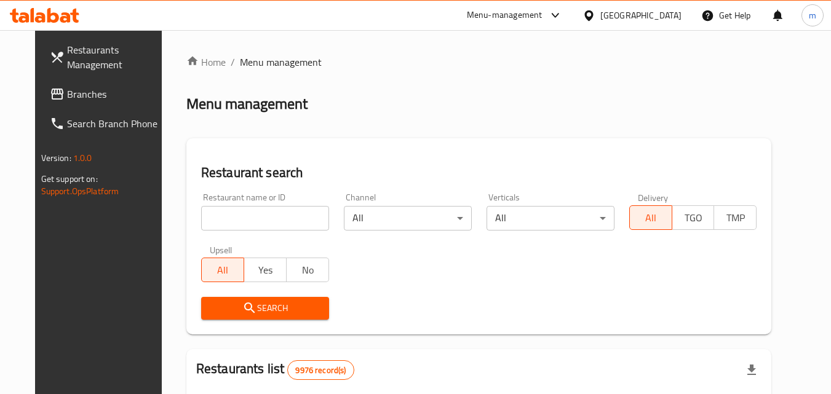 The height and width of the screenshot is (394, 831). Describe the element at coordinates (320, 370) in the screenshot. I see `span: 9976 record(s)` at that location.